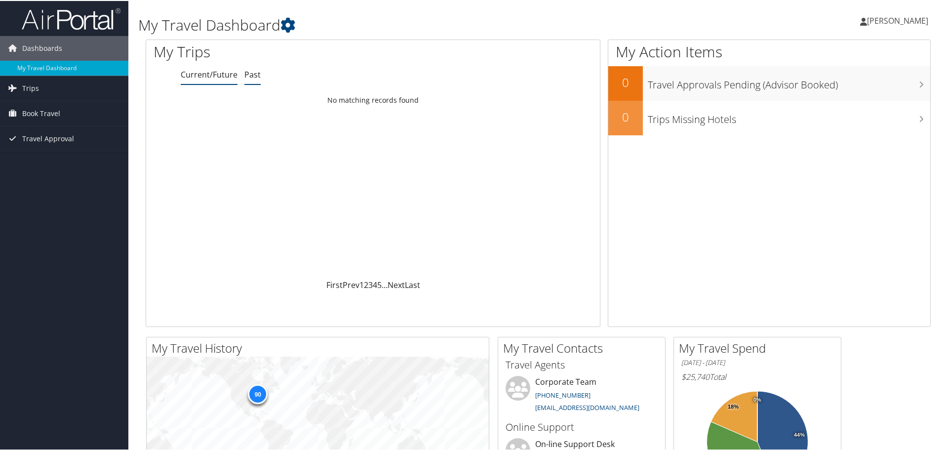 Image resolution: width=944 pixels, height=450 pixels. Describe the element at coordinates (733, 406) in the screenshot. I see `tspan: 18%` at that location.